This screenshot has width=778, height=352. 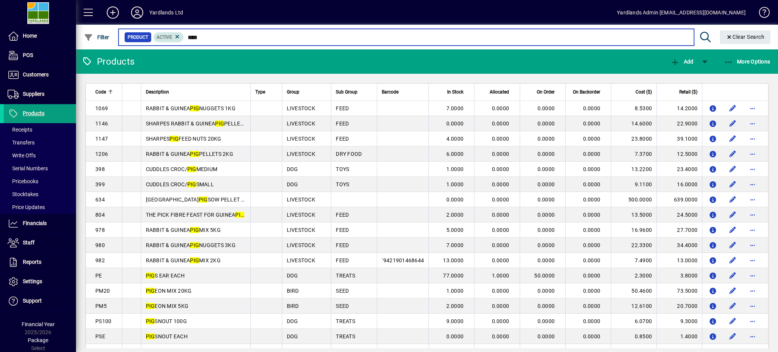 What do you see at coordinates (100, 245) in the screenshot?
I see `span: 980` at bounding box center [100, 245].